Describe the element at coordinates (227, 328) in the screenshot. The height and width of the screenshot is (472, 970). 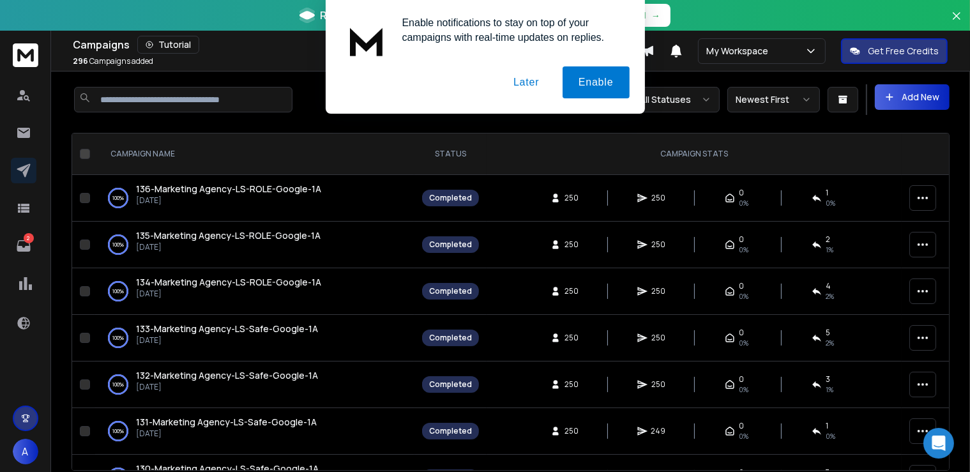
I see `span: 133-Marketing Agency-LS-Safe-Google-1A` at that location.